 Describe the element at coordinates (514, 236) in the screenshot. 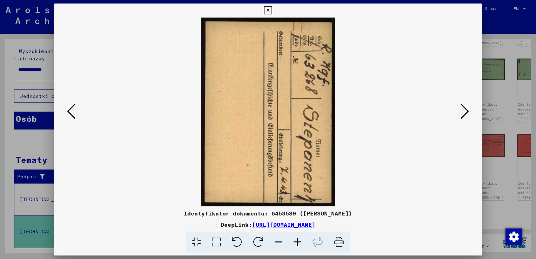

I see `div: Zmienianie zgody` at that location.